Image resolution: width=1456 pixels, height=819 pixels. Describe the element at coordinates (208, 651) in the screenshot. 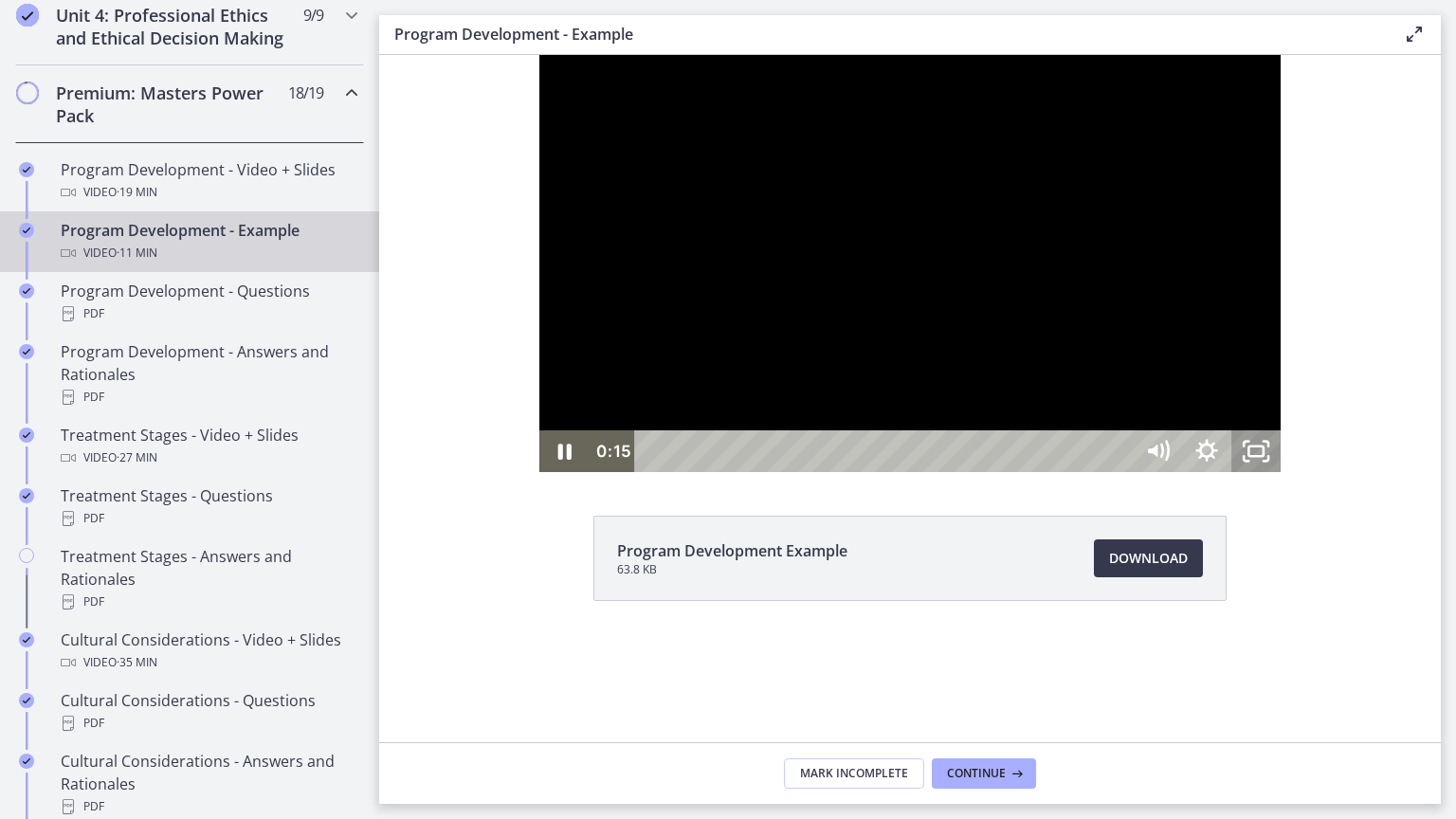

I see `div: Cultural Considerations - Video + Slides` at that location.